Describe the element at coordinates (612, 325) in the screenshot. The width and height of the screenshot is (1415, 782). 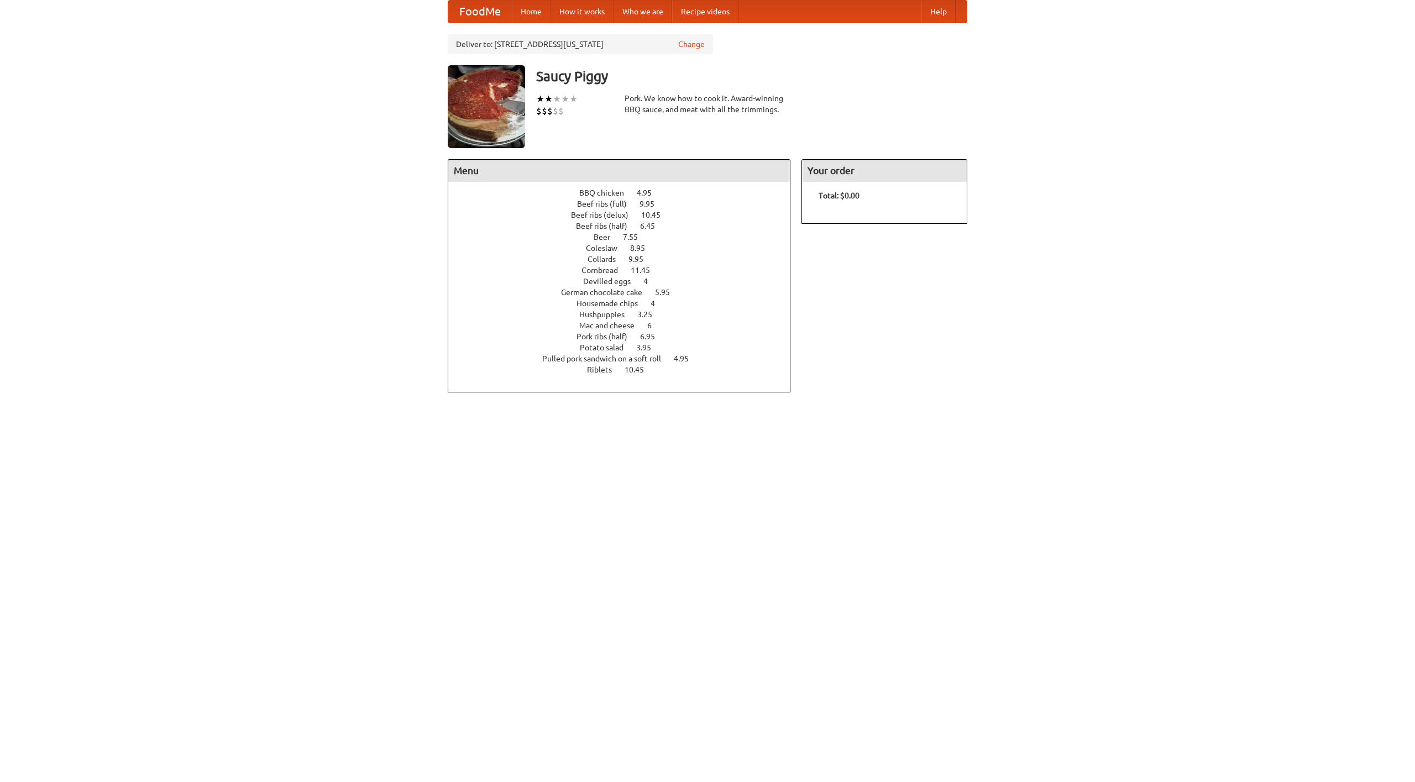
I see `span: Mac and cheese` at that location.